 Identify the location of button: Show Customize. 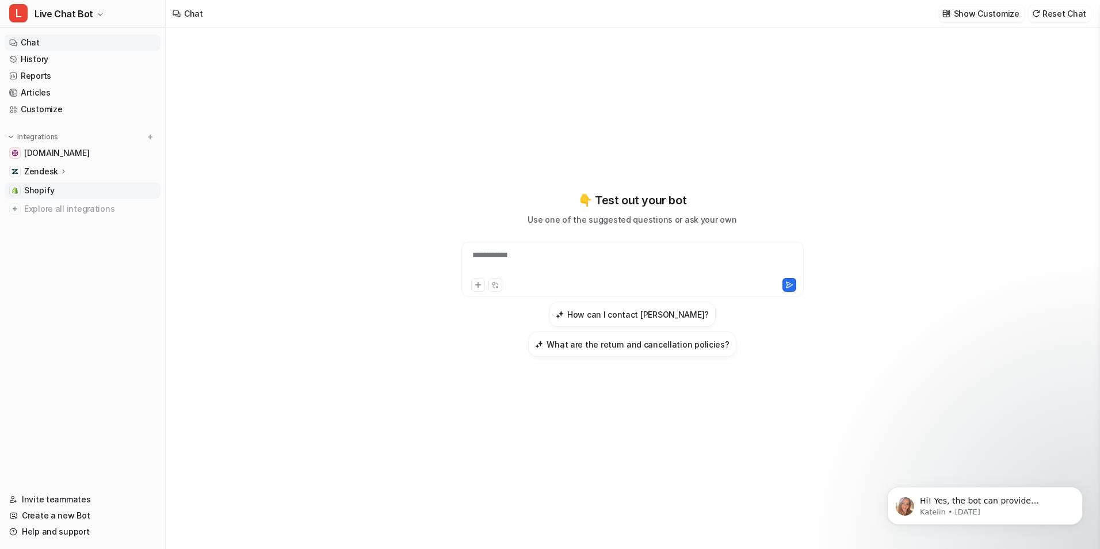
(981, 13).